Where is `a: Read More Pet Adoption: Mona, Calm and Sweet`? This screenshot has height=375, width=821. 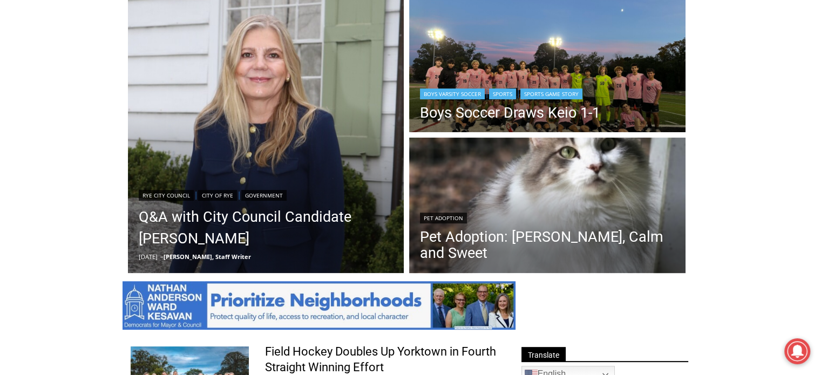
a: Read More Pet Adoption: Mona, Calm and Sweet is located at coordinates (547, 207).